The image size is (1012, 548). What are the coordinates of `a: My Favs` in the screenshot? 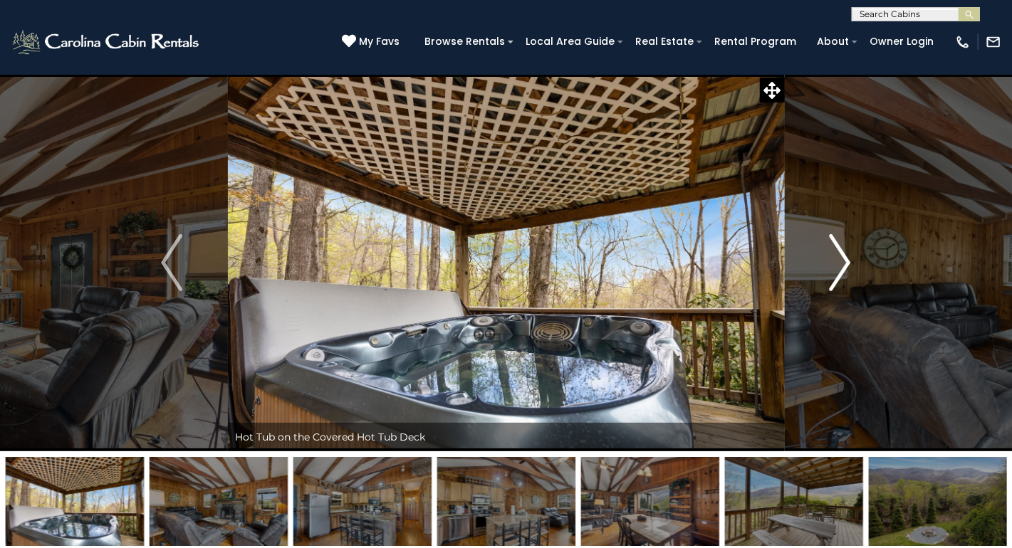 It's located at (373, 42).